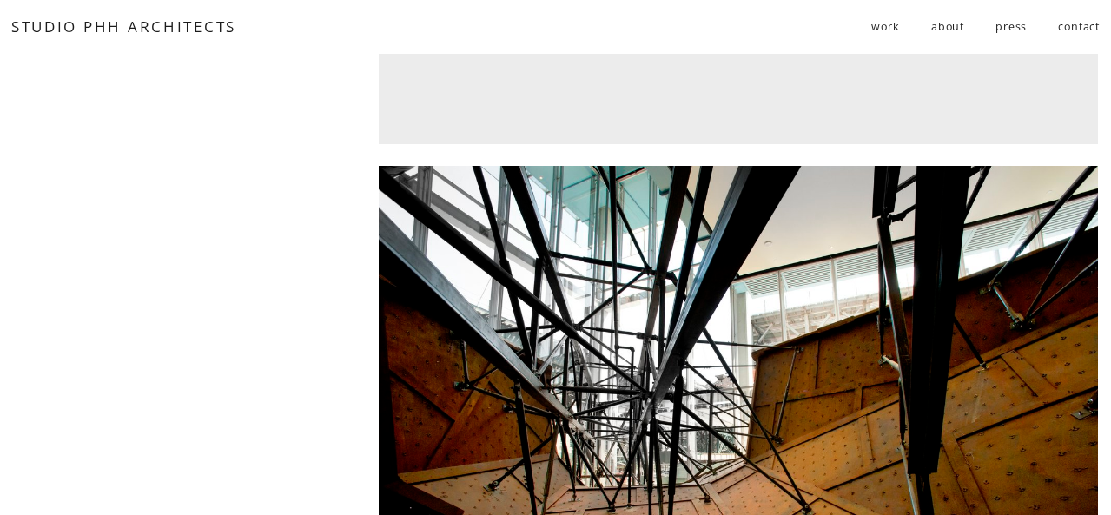  I want to click on a: about, so click(948, 27).